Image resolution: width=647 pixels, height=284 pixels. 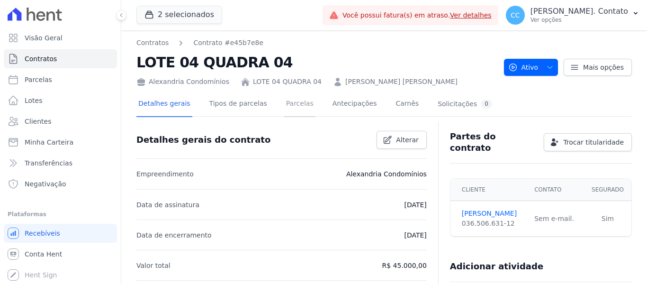 I want to click on a: Minha Carteira, so click(x=60, y=142).